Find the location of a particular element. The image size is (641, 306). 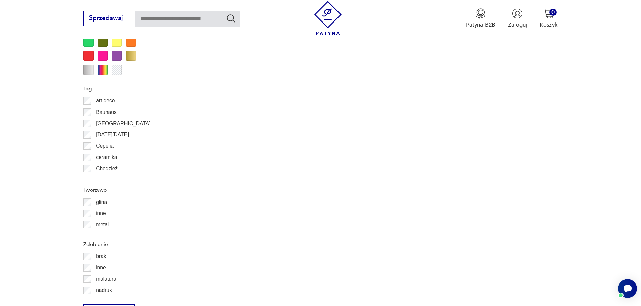

img: Ikona medalu is located at coordinates (480, 13).